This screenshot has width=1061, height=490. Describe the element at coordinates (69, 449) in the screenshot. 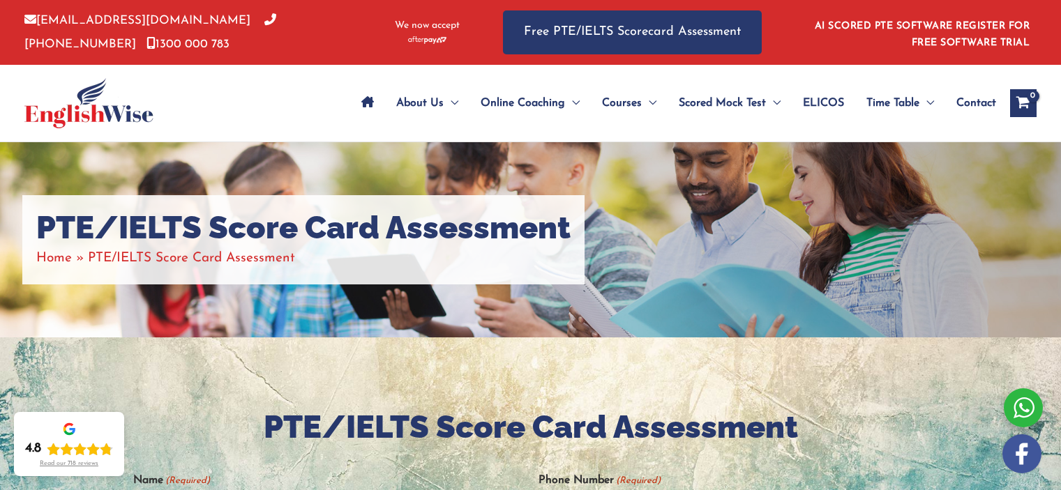

I see `div: Rating: 4.8 out of 5` at that location.